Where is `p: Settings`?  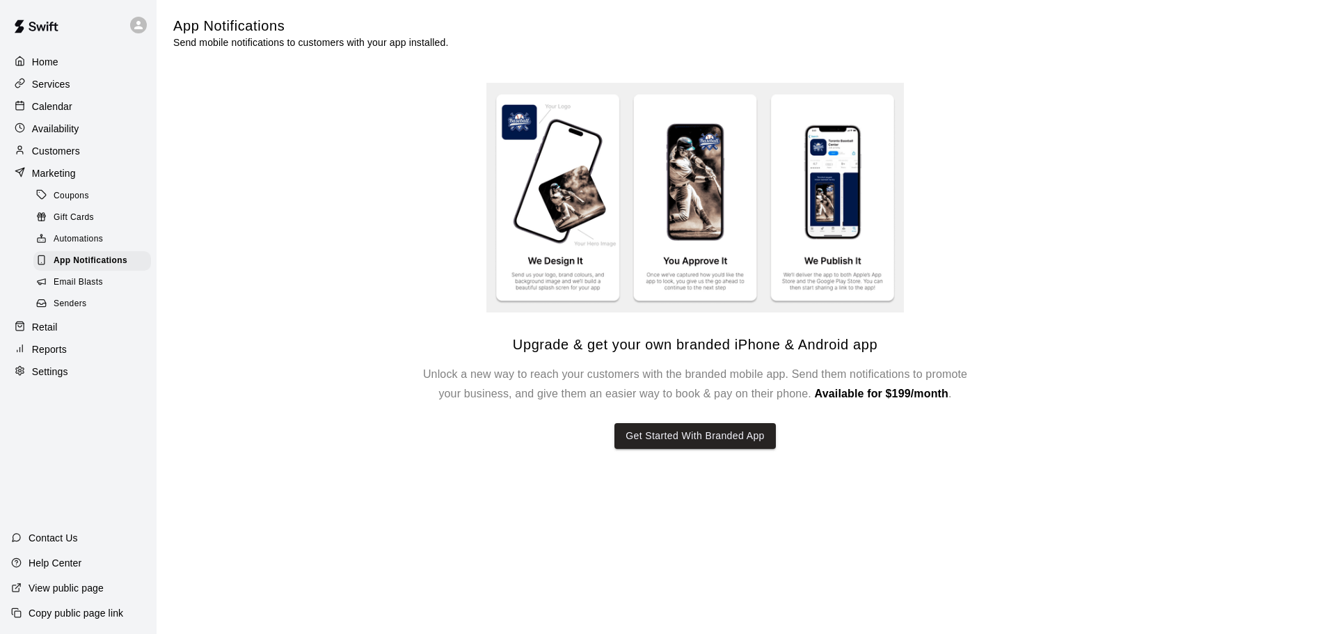
p: Settings is located at coordinates (50, 372).